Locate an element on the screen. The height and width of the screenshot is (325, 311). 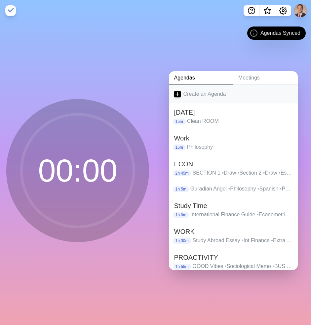
p: Philosophy is located at coordinates (240, 147).